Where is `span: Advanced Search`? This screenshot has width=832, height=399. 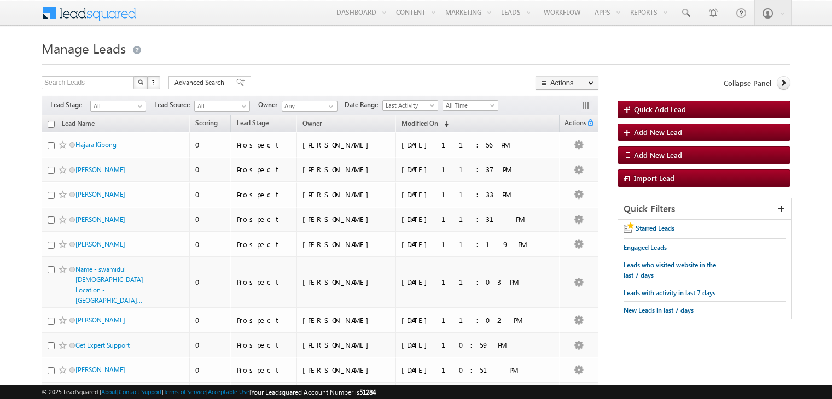 span: Advanced Search is located at coordinates (201, 83).